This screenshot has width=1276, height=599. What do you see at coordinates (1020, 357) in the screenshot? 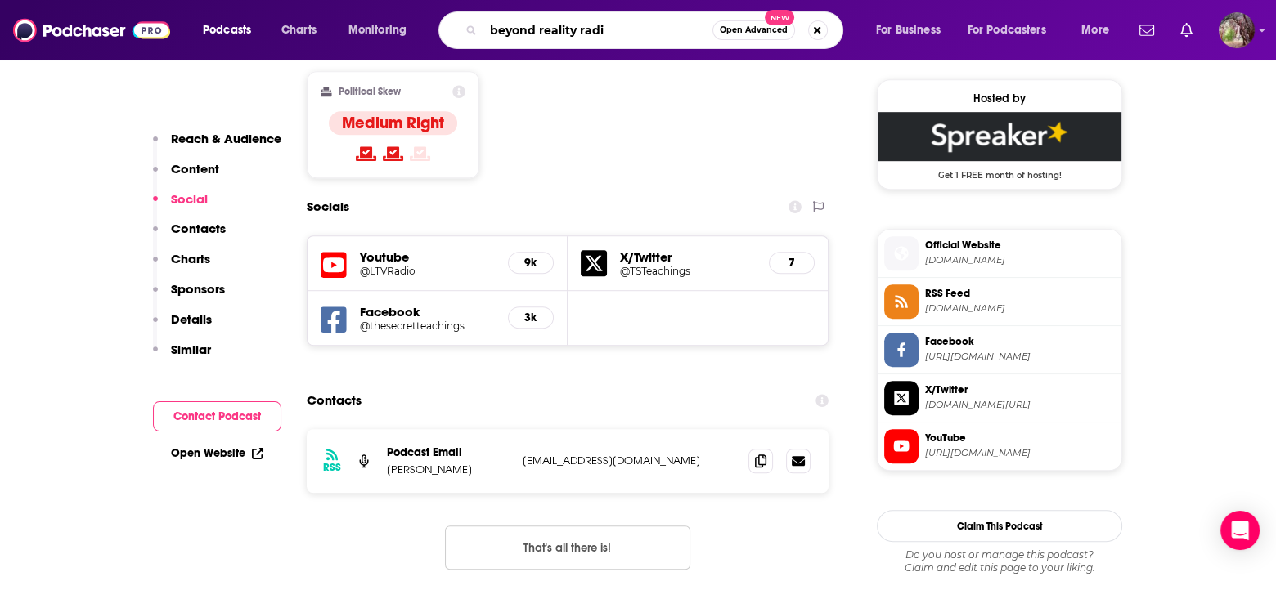
I see `span: https://www.facebook.com/thesecretteachings` at bounding box center [1020, 357].